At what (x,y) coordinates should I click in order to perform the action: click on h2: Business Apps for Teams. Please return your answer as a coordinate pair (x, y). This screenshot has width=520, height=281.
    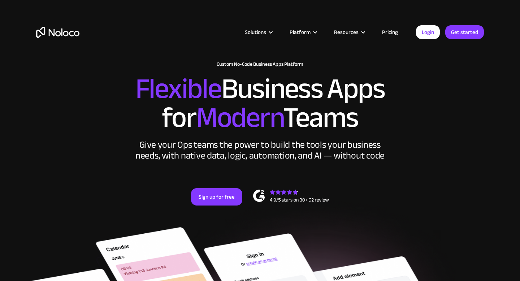
    Looking at the image, I should click on (260, 103).